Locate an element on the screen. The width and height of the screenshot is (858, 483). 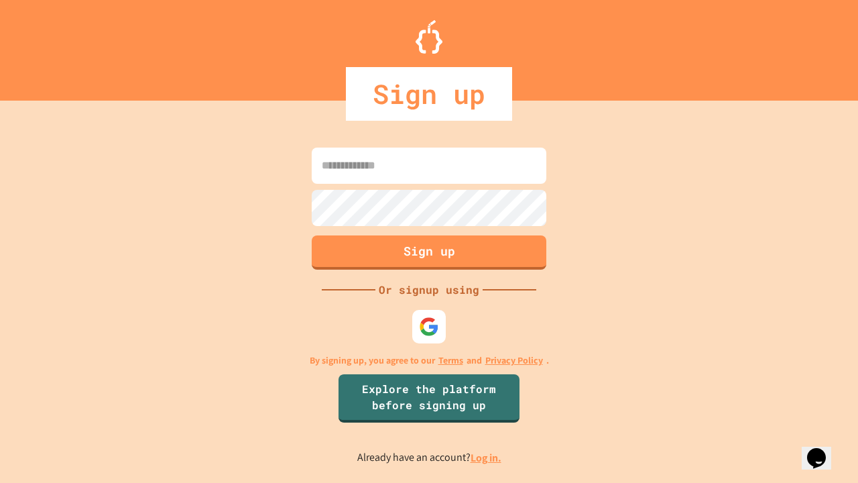
a: Log in. is located at coordinates (486, 457).